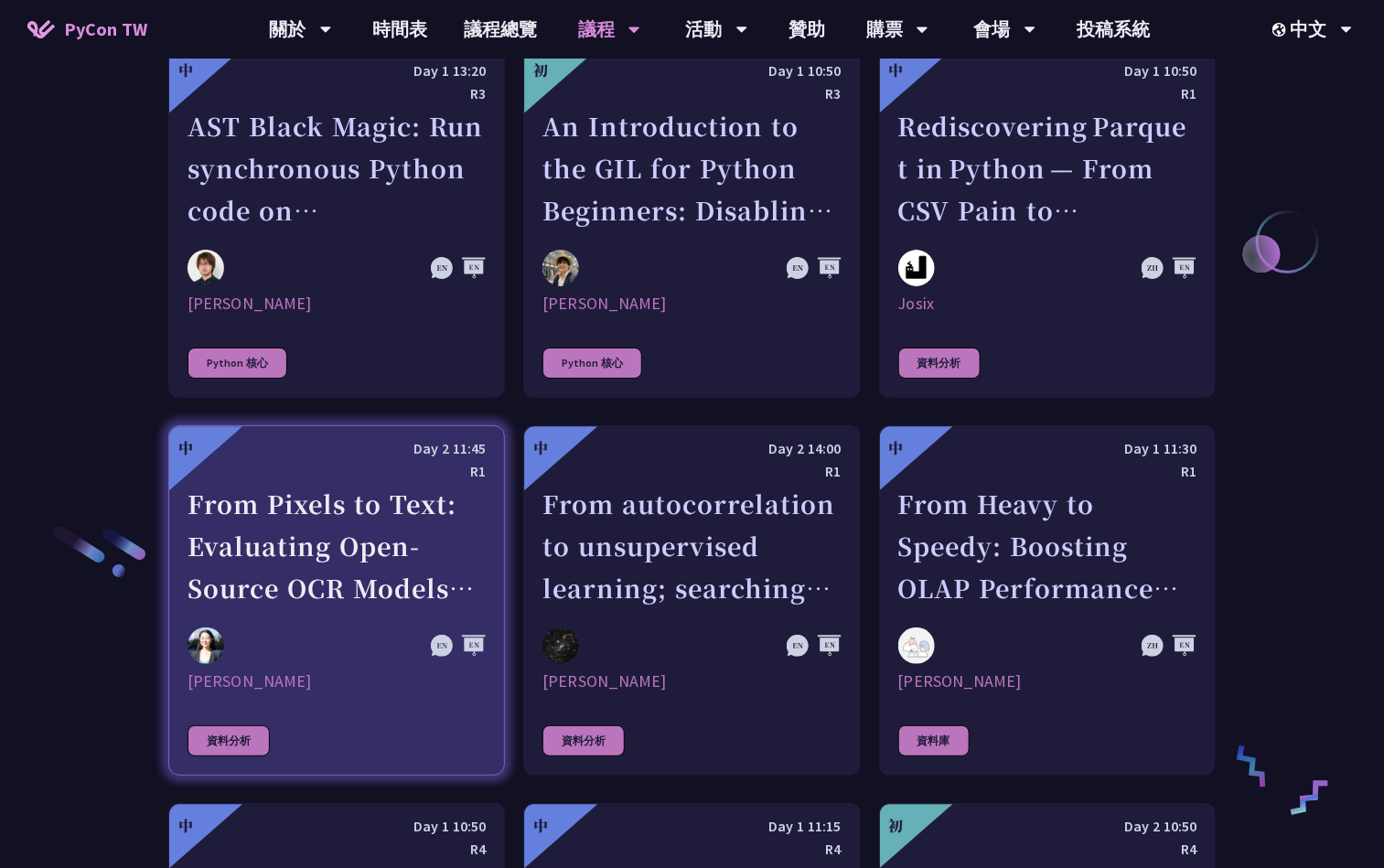 The height and width of the screenshot is (868, 1384). Describe the element at coordinates (1047, 168) in the screenshot. I see `div: Rediscovering Parquet in Python — From CSV Pain to Columnar Gain` at that location.